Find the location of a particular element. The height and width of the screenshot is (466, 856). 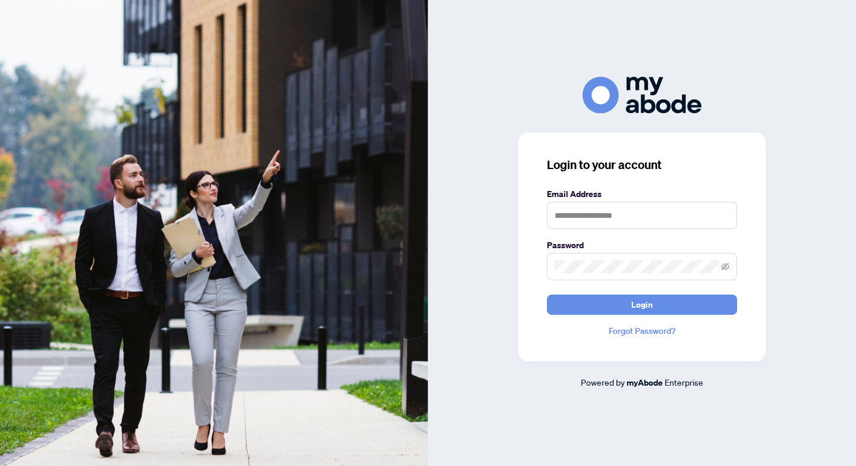

span: Enterprise is located at coordinates (684, 382).